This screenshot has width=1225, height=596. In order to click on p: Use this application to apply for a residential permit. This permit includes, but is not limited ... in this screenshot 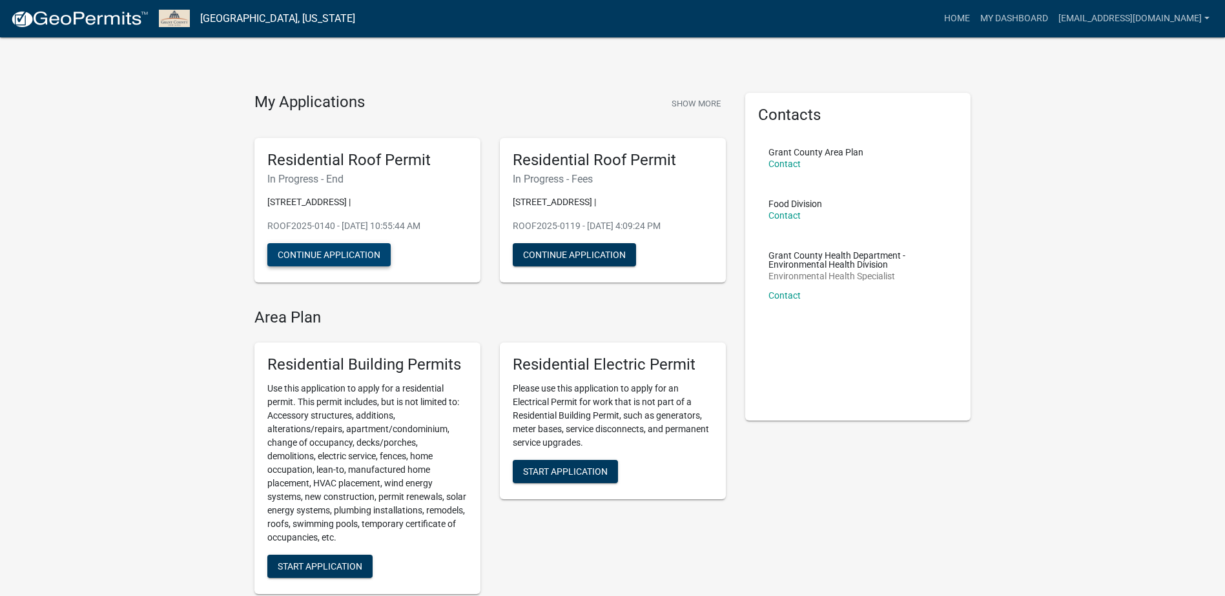, I will do `click(367, 464)`.